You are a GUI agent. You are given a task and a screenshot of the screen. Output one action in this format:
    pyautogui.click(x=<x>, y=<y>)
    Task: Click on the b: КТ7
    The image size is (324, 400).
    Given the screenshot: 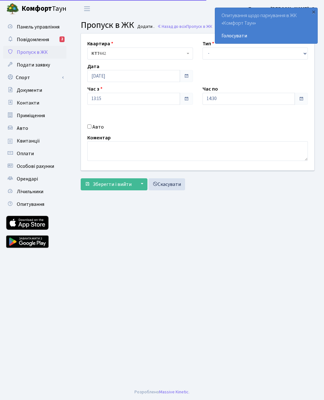 What is the action you would take?
    pyautogui.click(x=95, y=54)
    